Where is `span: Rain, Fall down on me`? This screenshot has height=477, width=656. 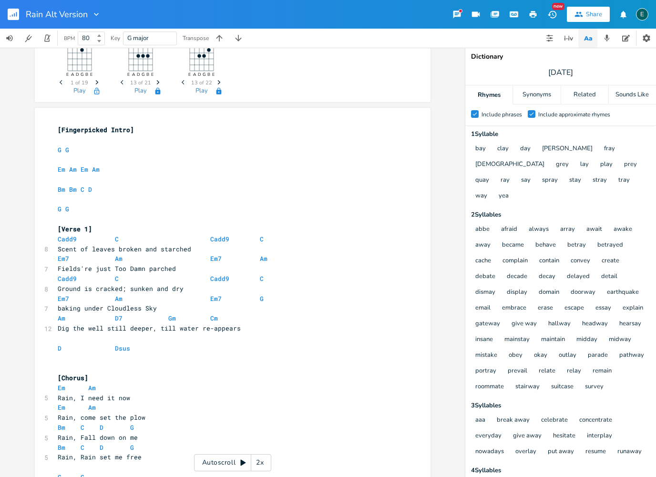
span: Rain, Fall down on me is located at coordinates (98, 437).